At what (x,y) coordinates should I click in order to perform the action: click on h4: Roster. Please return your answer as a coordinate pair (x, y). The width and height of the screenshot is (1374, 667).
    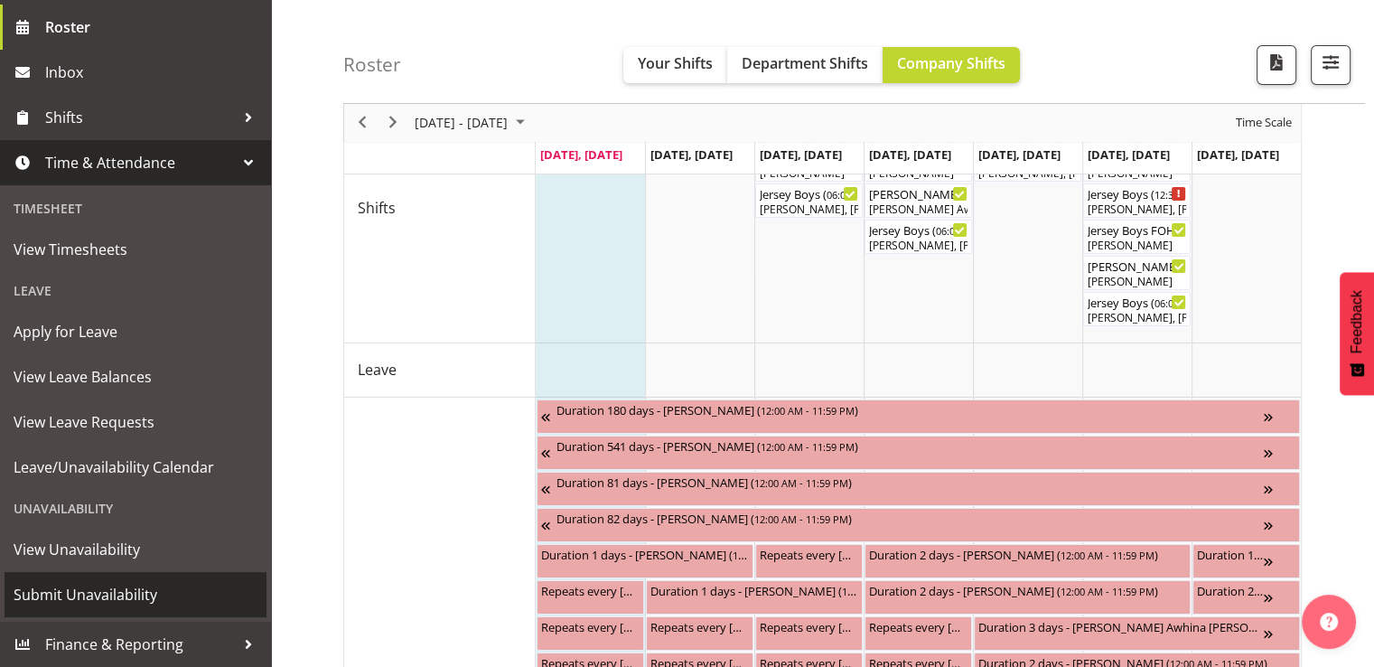
    Looking at the image, I should click on (372, 64).